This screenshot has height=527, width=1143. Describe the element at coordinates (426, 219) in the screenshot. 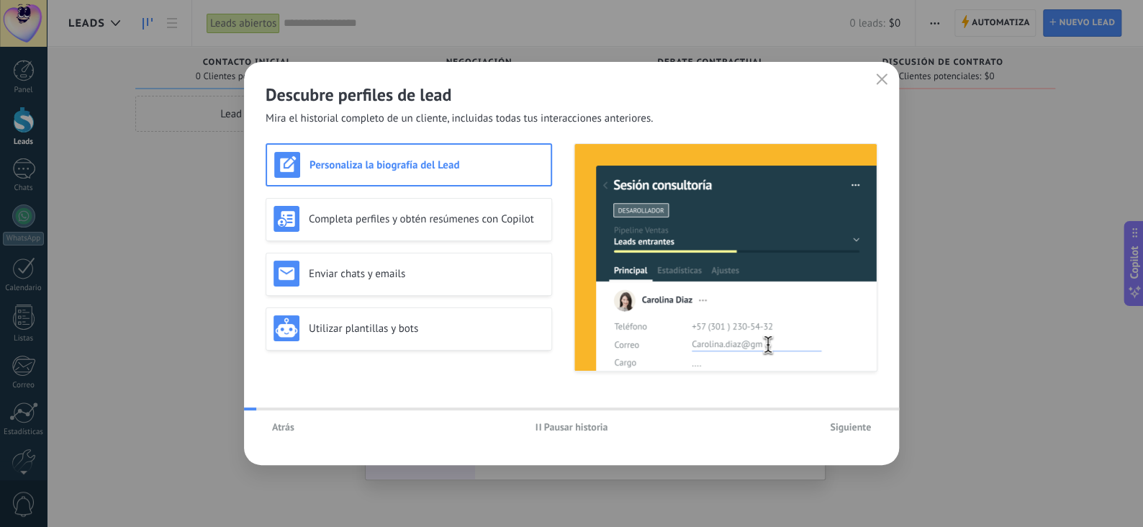

I see `h3: Completa perfiles y obtén resúmenes con Copilot` at that location.